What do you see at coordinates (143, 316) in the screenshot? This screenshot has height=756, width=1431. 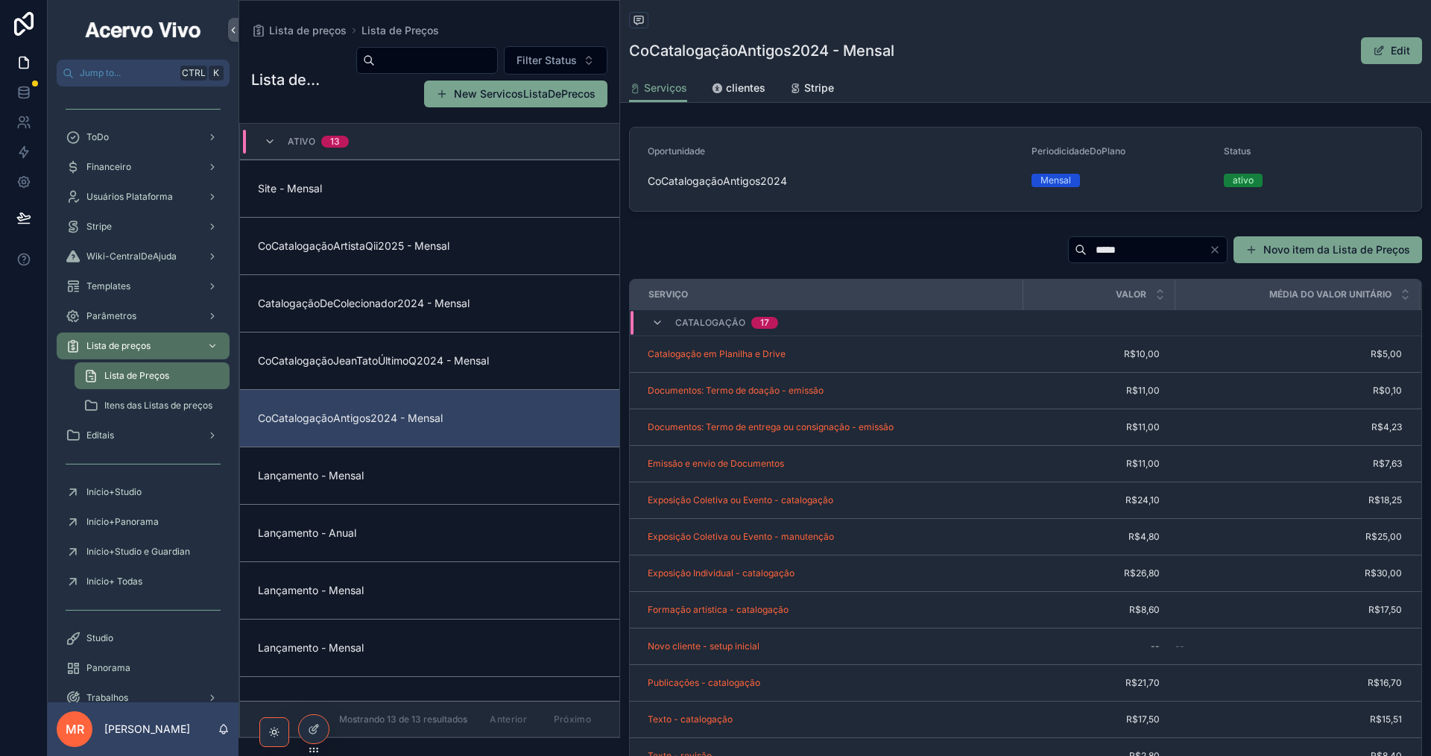 I see `a: Parâmetros` at bounding box center [143, 316].